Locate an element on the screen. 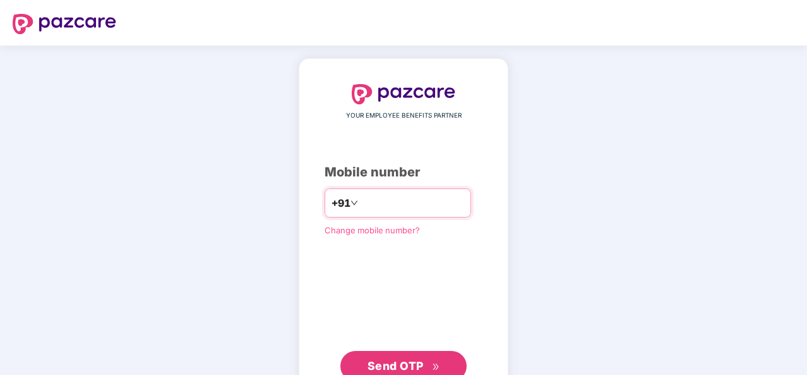  a: Change mobile number? is located at coordinates (372, 230).